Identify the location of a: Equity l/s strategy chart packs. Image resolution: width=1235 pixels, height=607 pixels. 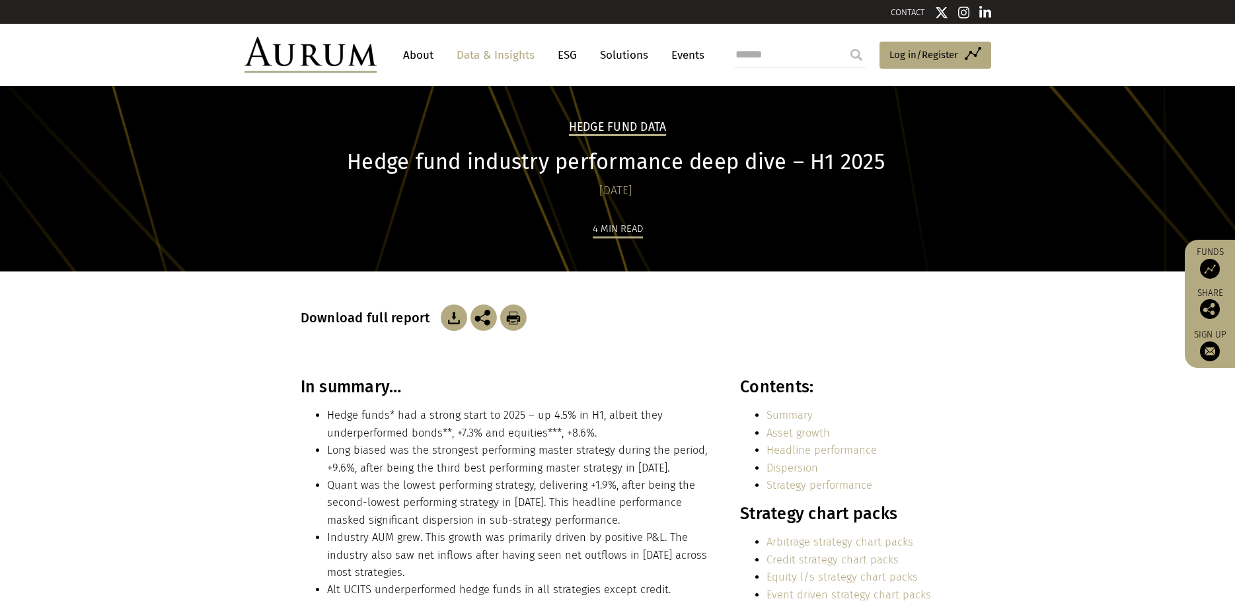
(842, 577).